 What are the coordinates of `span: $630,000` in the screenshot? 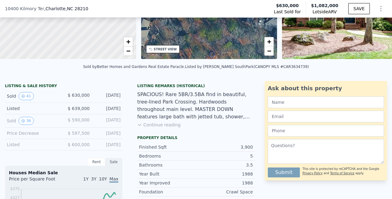 It's located at (288, 6).